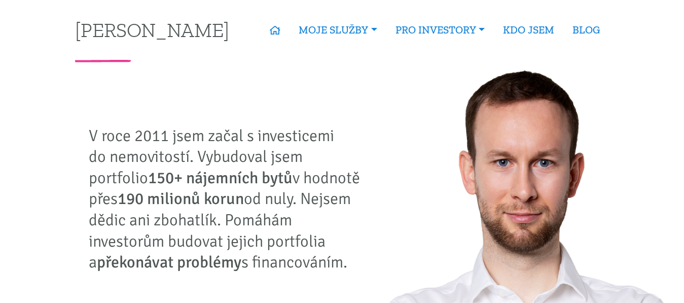  Describe the element at coordinates (169, 262) in the screenshot. I see `strong: překonávat problémy` at that location.